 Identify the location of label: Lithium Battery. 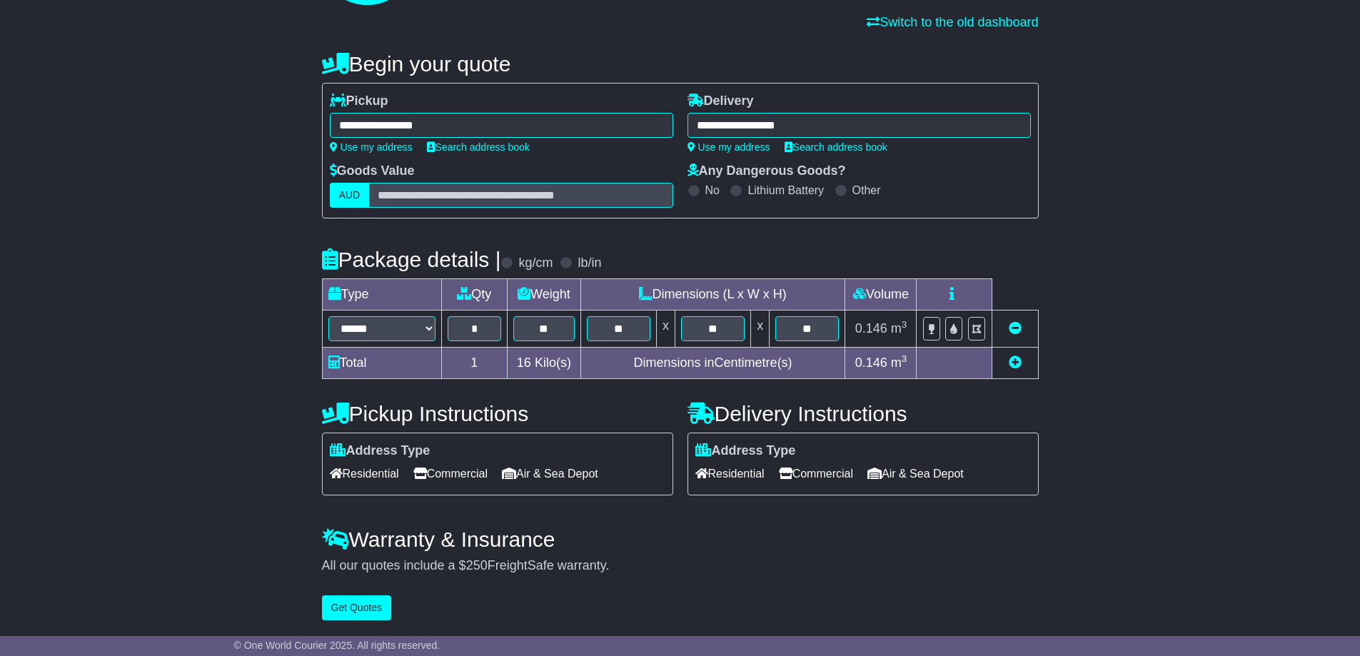
(785, 190).